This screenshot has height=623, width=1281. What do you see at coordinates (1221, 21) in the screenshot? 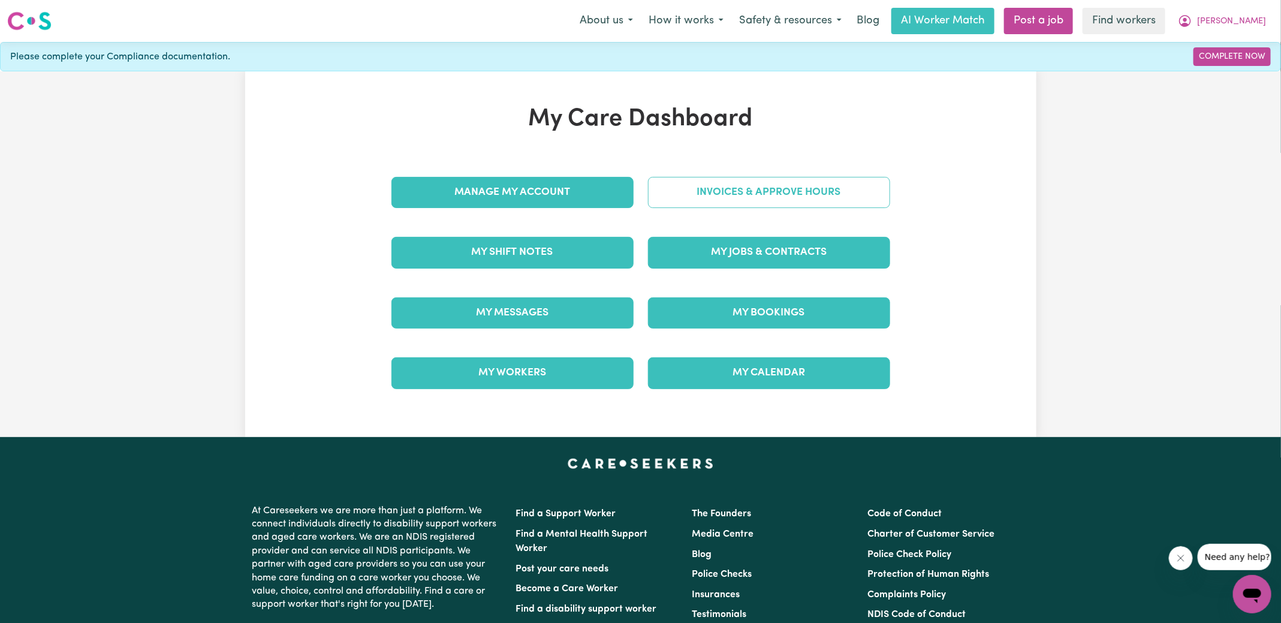
I see `button: My Account` at bounding box center [1221, 21].